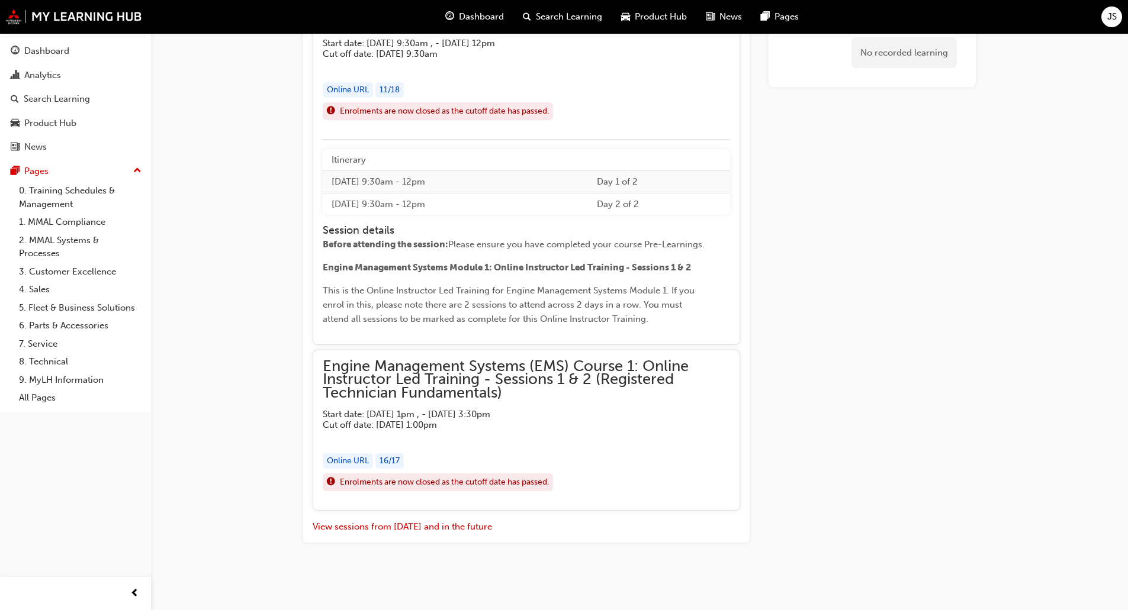 The height and width of the screenshot is (610, 1128). What do you see at coordinates (80, 272) in the screenshot?
I see `a: 3. Customer Excellence` at bounding box center [80, 272].